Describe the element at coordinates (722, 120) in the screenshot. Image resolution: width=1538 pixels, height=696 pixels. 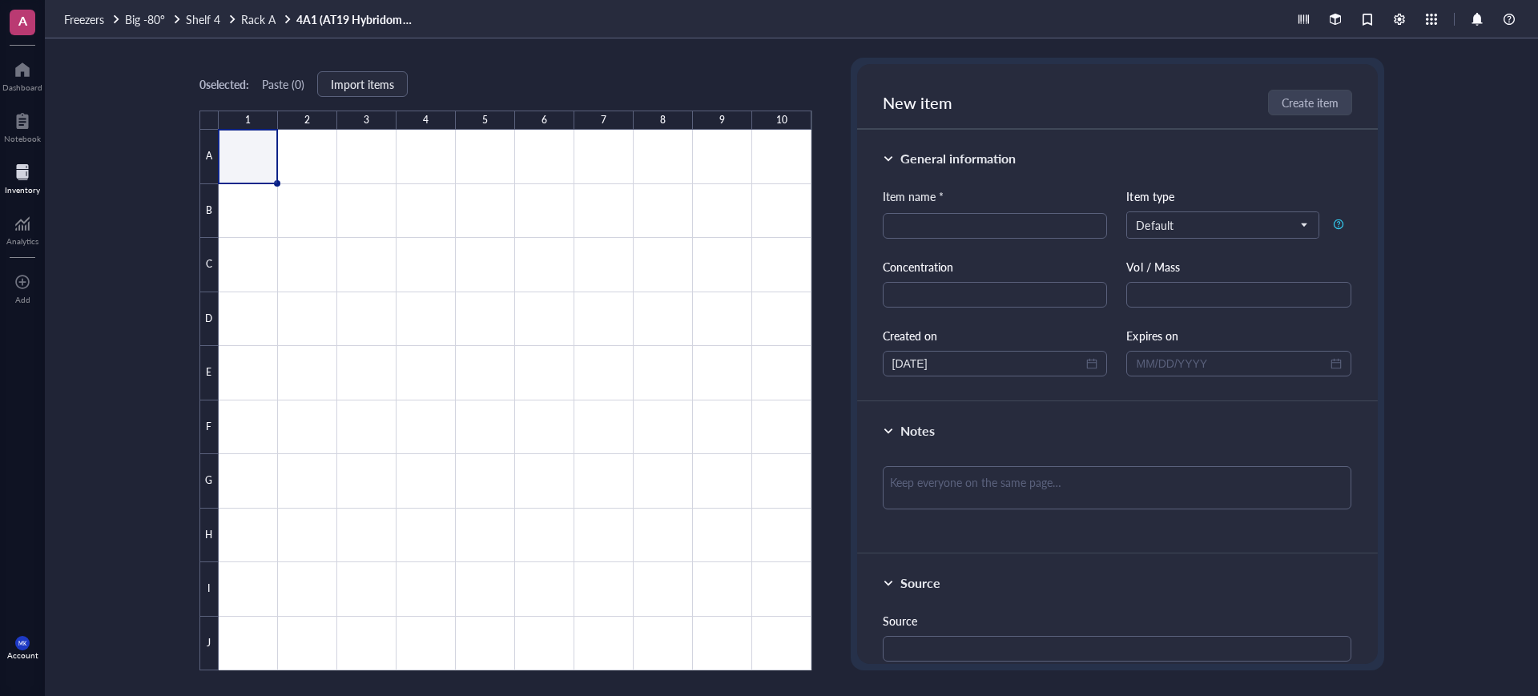
I see `div: 9` at that location.